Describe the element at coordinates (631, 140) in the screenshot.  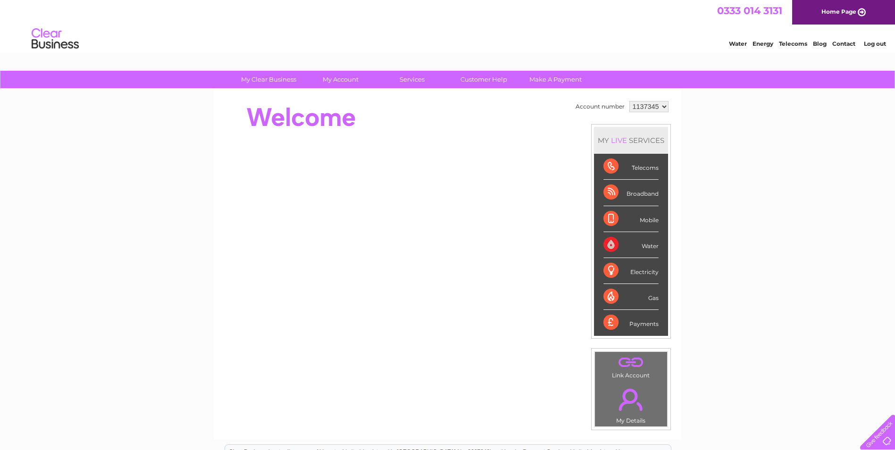
I see `div: MY SERVICES` at that location.